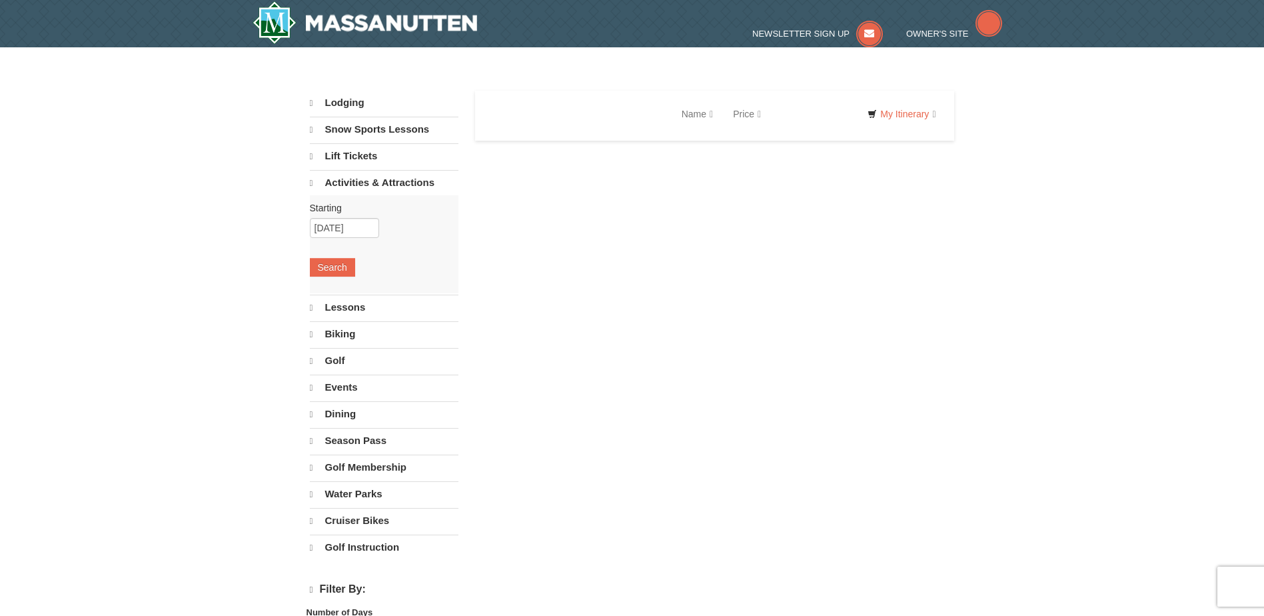  What do you see at coordinates (384, 467) in the screenshot?
I see `a: Golf Membership` at bounding box center [384, 467].